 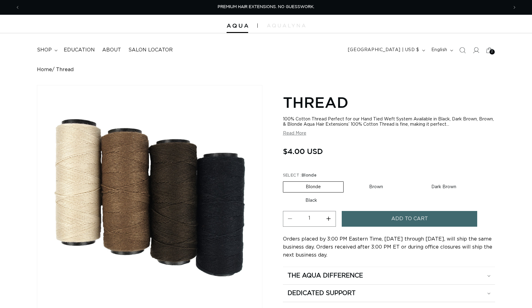 I want to click on button: English, so click(x=442, y=50).